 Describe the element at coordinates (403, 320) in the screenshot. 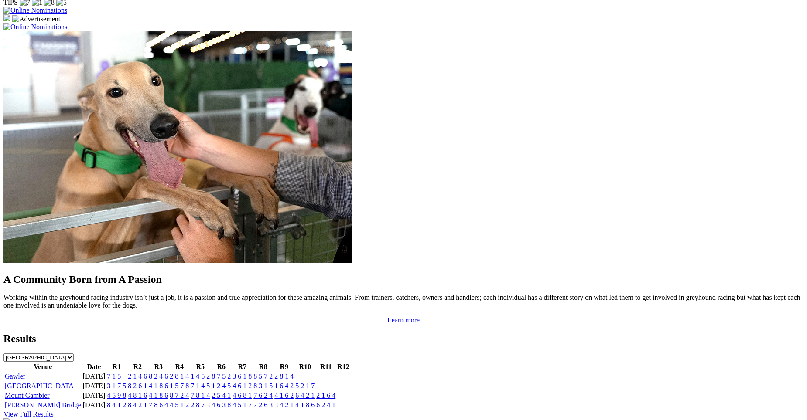

I see `a: Learn more` at that location.